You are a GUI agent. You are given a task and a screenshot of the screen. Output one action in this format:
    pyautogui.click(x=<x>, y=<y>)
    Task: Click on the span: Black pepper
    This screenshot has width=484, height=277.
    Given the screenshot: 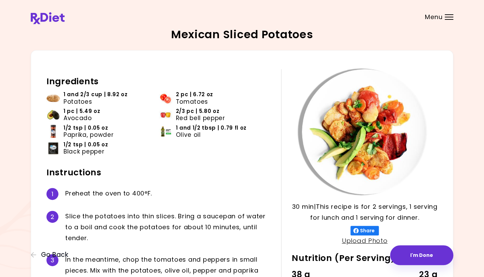 What is the action you would take?
    pyautogui.click(x=84, y=152)
    